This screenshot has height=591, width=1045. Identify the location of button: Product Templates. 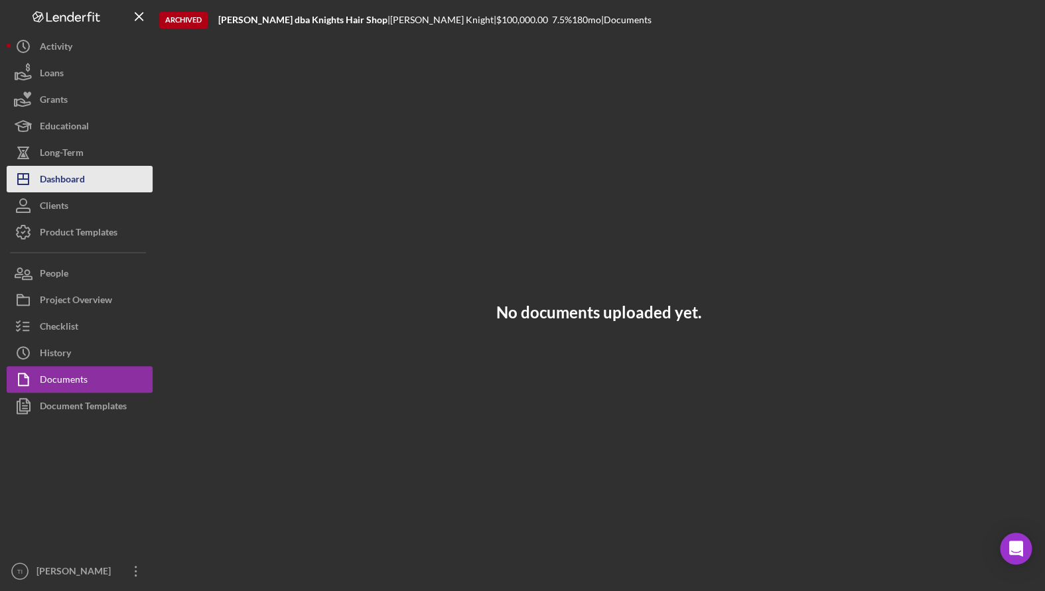
(80, 232).